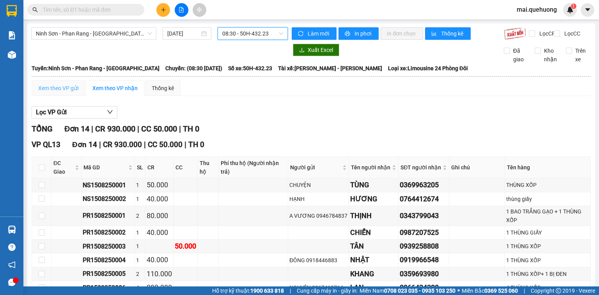  I want to click on div: THÙNG XỐP, so click(547, 185).